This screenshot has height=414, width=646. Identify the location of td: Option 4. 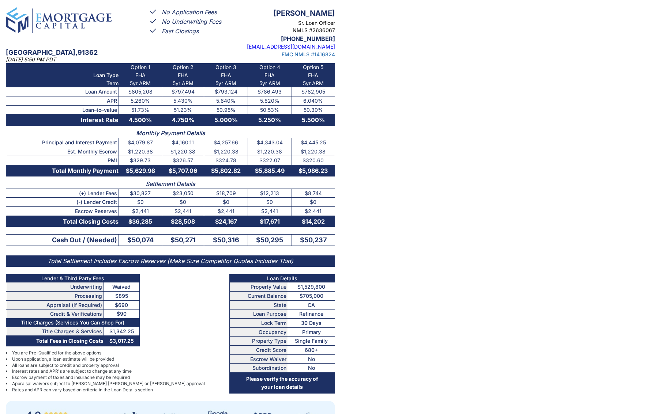
(270, 67).